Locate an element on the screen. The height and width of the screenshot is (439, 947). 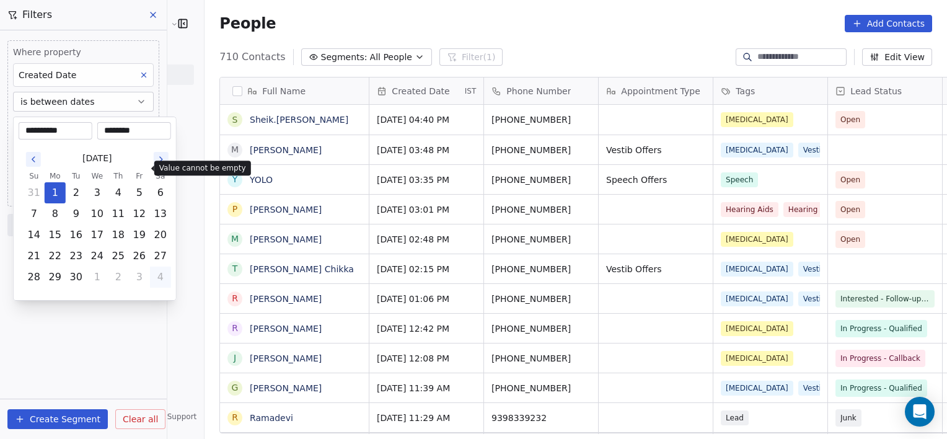
button: Thursday, October 2nd, 2025 is located at coordinates (118, 277).